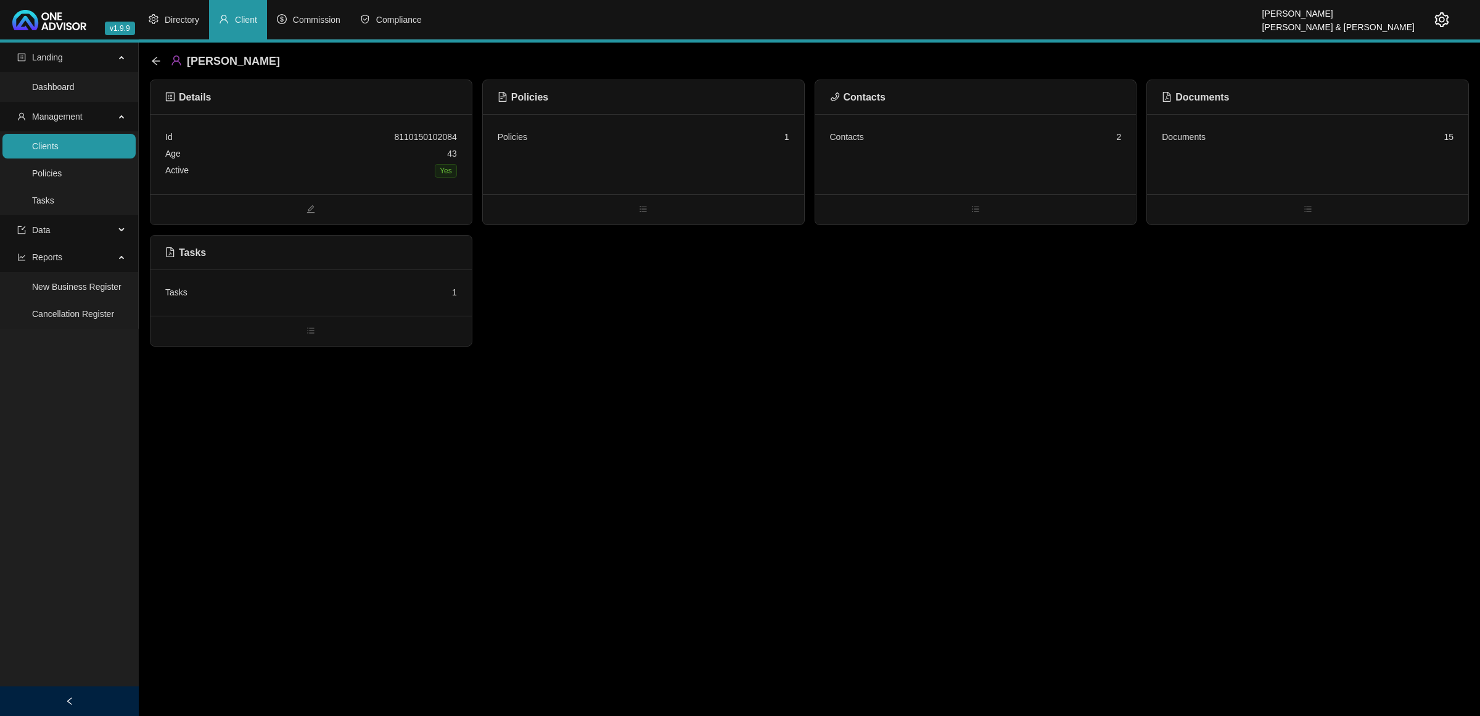 This screenshot has width=1480, height=716. What do you see at coordinates (73, 314) in the screenshot?
I see `a: Cancellation Register` at bounding box center [73, 314].